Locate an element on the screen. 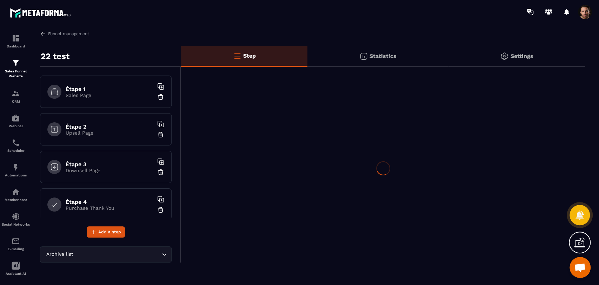 The height and width of the screenshot is (285, 599). img: arrow is located at coordinates (43, 34).